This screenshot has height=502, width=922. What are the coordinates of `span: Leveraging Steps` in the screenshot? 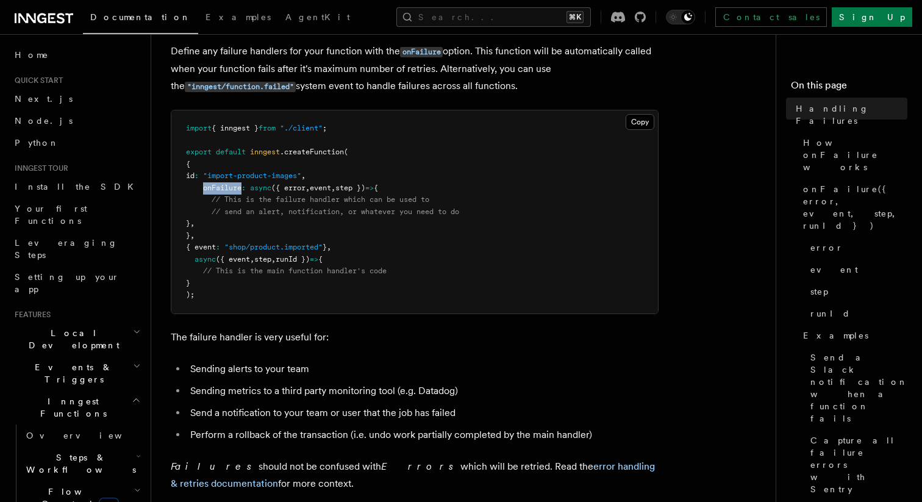 It's located at (66, 249).